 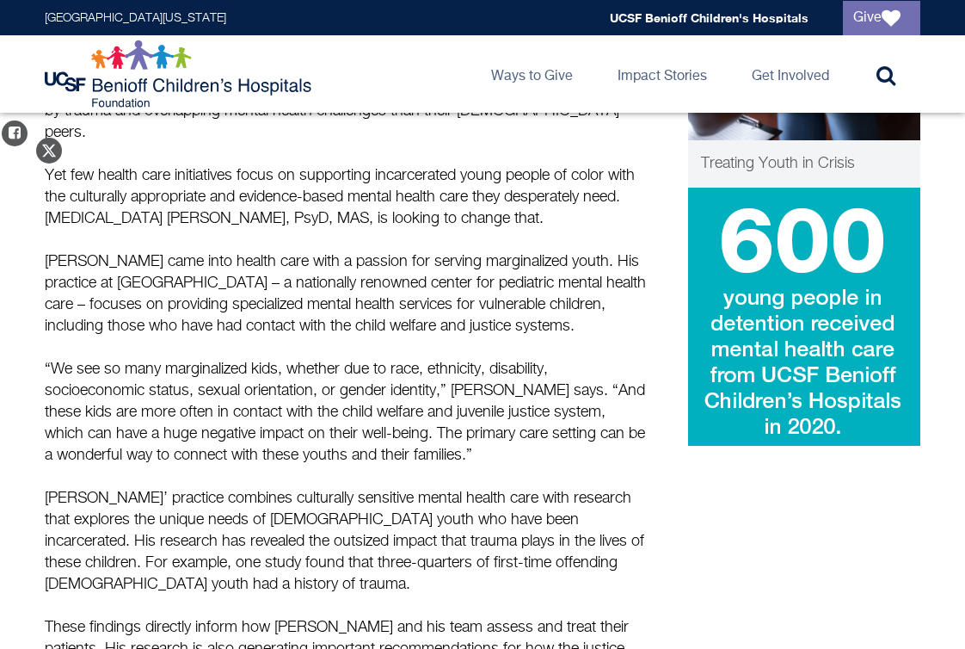 What do you see at coordinates (778, 163) in the screenshot?
I see `span: Treating Youth in Crisis` at bounding box center [778, 163].